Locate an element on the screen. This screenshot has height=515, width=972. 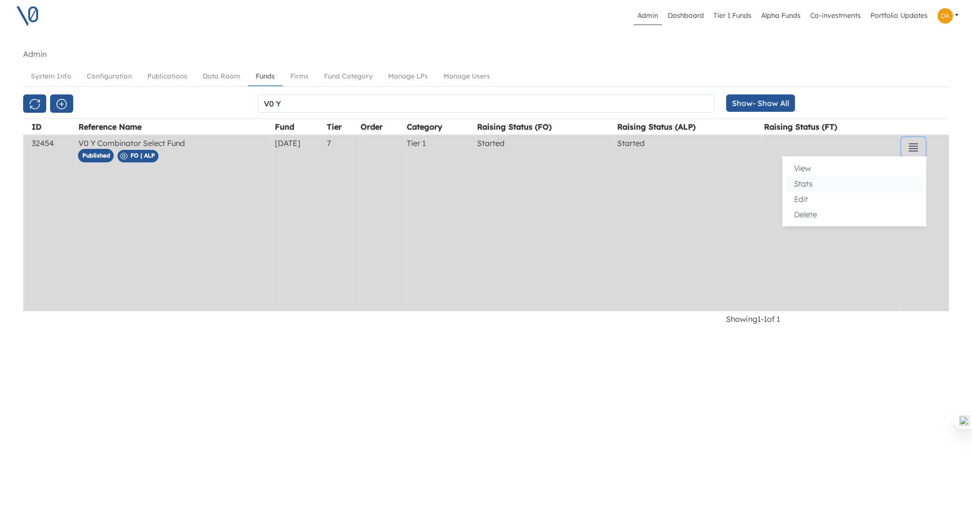
th: Raising Status (FO) is located at coordinates (545, 127).